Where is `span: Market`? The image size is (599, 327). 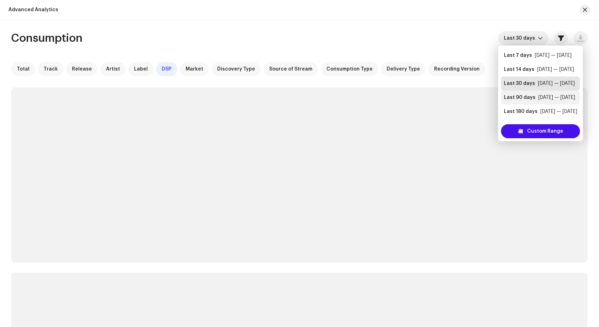
span: Market is located at coordinates (195, 69).